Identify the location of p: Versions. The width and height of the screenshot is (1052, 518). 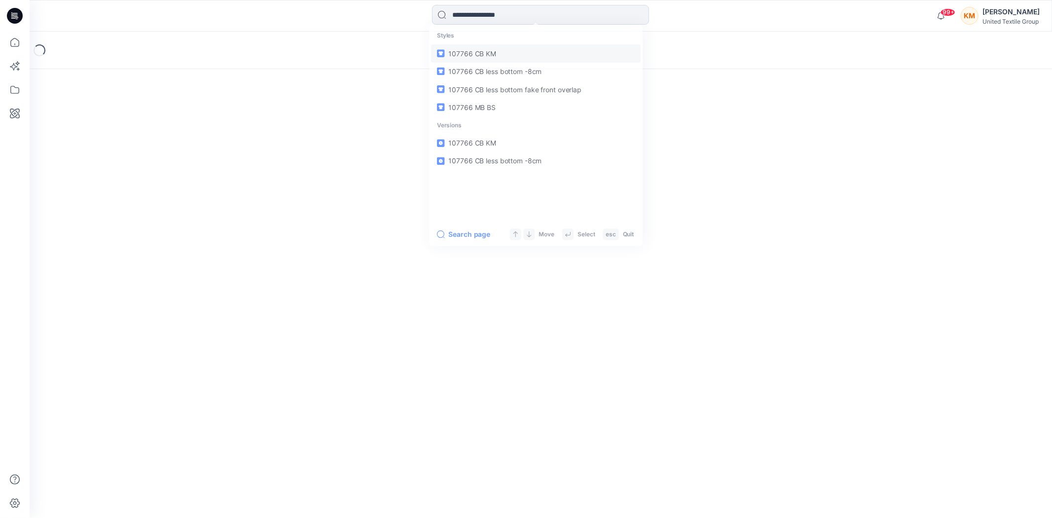
(536, 125).